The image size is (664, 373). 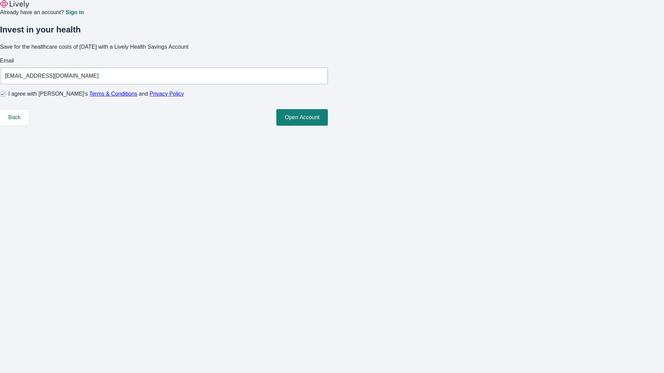 I want to click on a: Terms & Conditions, so click(x=113, y=94).